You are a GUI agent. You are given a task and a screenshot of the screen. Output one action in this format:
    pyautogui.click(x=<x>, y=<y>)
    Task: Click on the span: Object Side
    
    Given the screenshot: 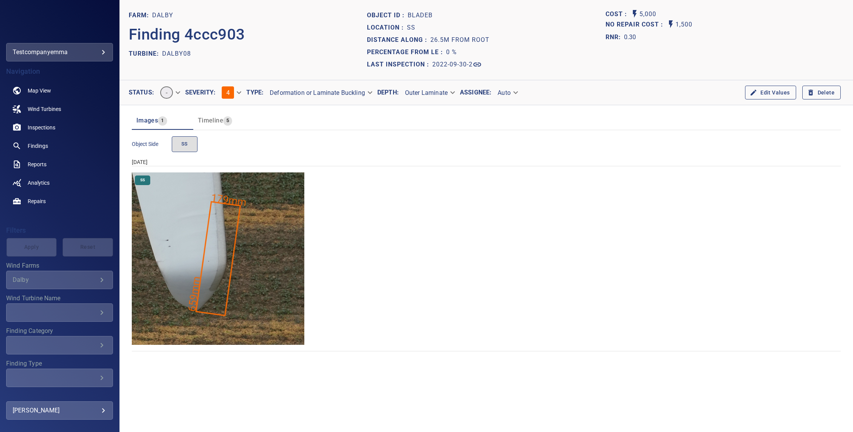 What is the action you would take?
    pyautogui.click(x=152, y=144)
    